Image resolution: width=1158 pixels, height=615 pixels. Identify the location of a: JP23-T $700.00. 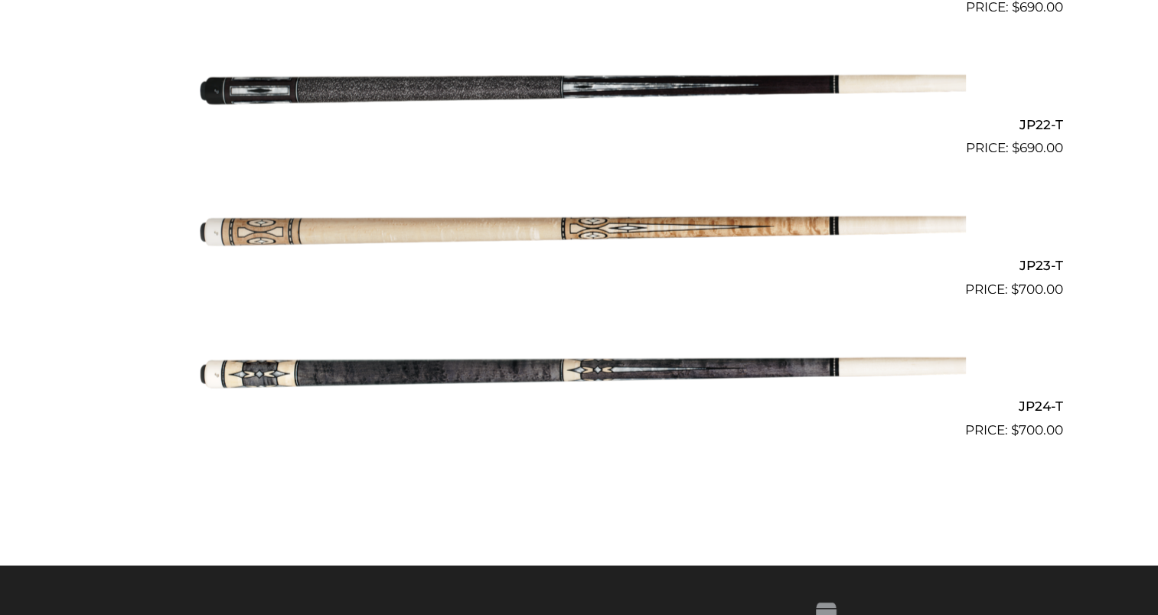
(579, 232).